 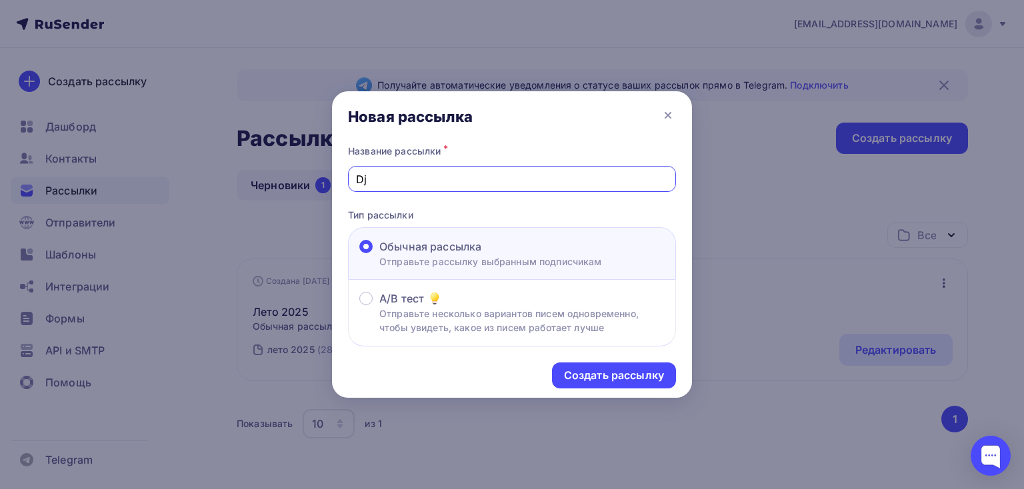 I want to click on p: Отправьте несколько вариантов писем одновременно, чтобы увидеть, какое из писем работает лучше, so click(x=522, y=321).